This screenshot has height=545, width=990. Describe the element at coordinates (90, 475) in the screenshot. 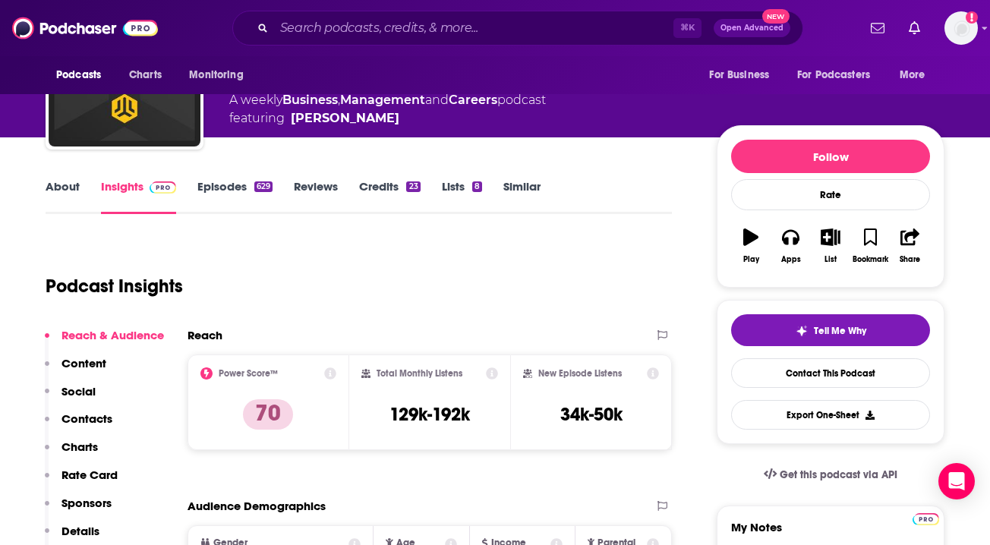

I see `p: Rate Card` at that location.